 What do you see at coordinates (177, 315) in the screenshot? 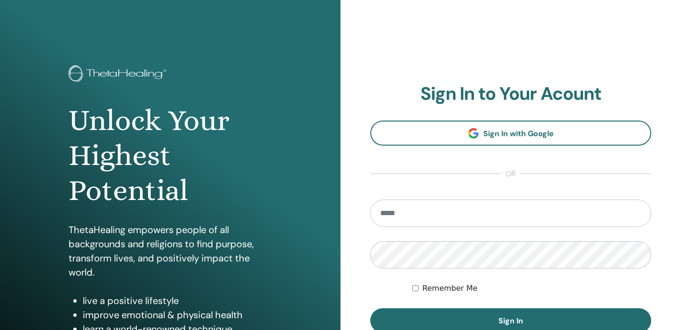
I see `li: improve emotional & physical health` at bounding box center [177, 315].